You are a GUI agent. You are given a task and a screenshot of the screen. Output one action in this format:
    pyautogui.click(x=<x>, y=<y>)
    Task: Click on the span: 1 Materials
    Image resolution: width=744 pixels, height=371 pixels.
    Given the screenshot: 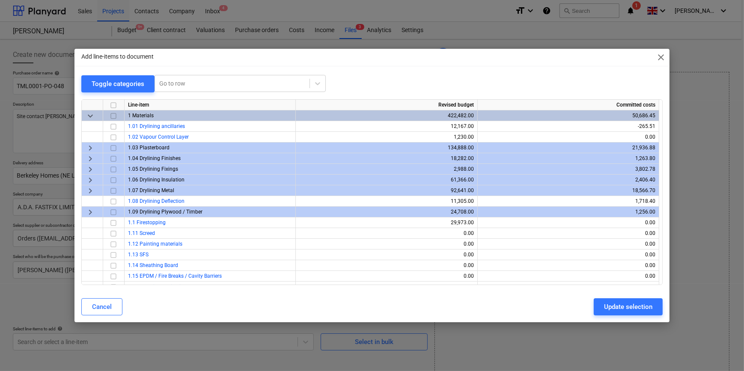 What is the action you would take?
    pyautogui.click(x=141, y=116)
    